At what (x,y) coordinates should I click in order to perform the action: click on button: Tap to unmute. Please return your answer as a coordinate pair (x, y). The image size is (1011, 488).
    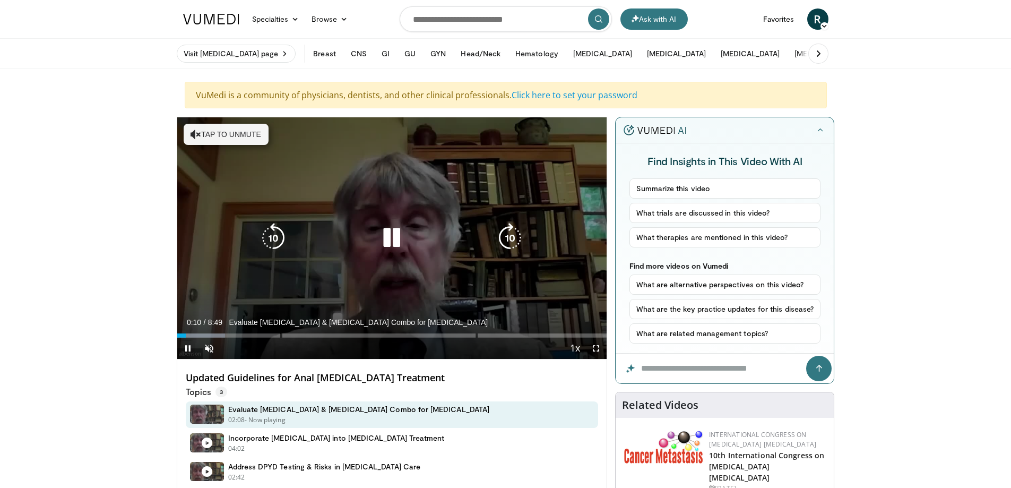
    Looking at the image, I should click on (226, 134).